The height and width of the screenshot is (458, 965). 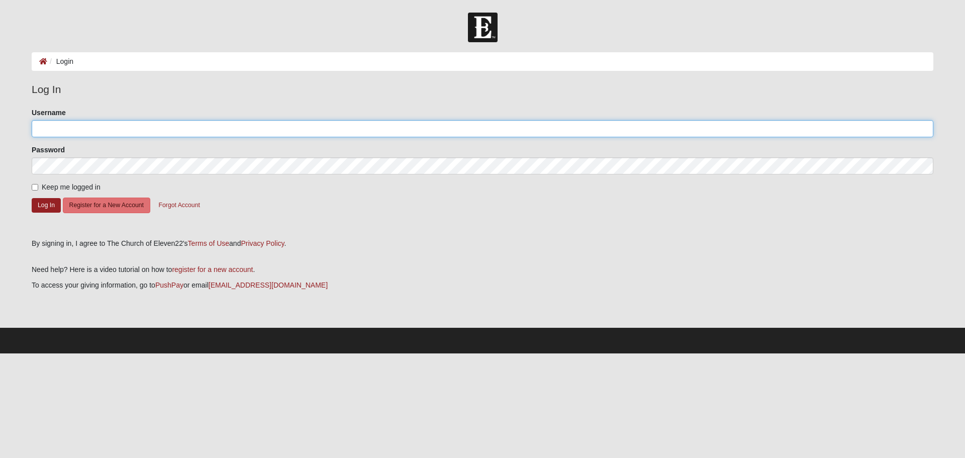 I want to click on li: Login, so click(x=60, y=61).